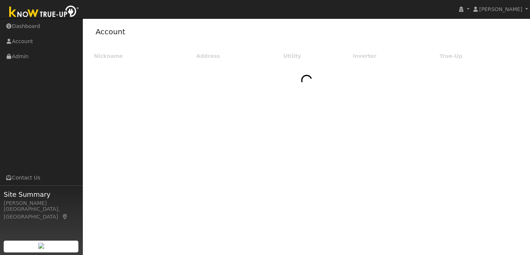 The width and height of the screenshot is (530, 255). Describe the element at coordinates (44, 12) in the screenshot. I see `img: Know True-Up` at that location.